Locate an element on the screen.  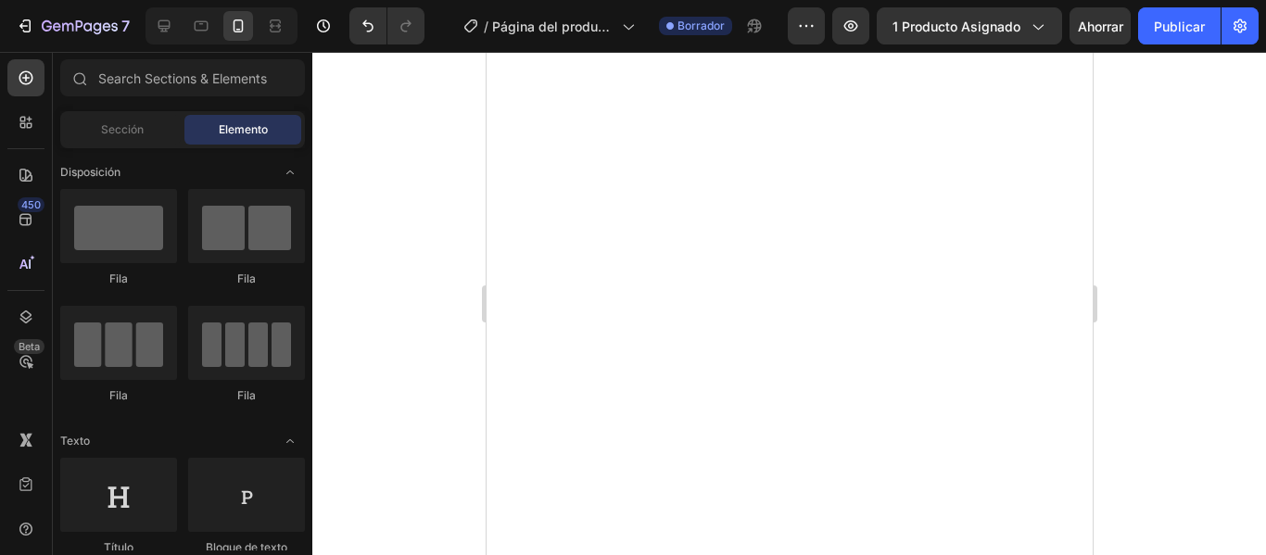
button: Publicar is located at coordinates (1179, 26).